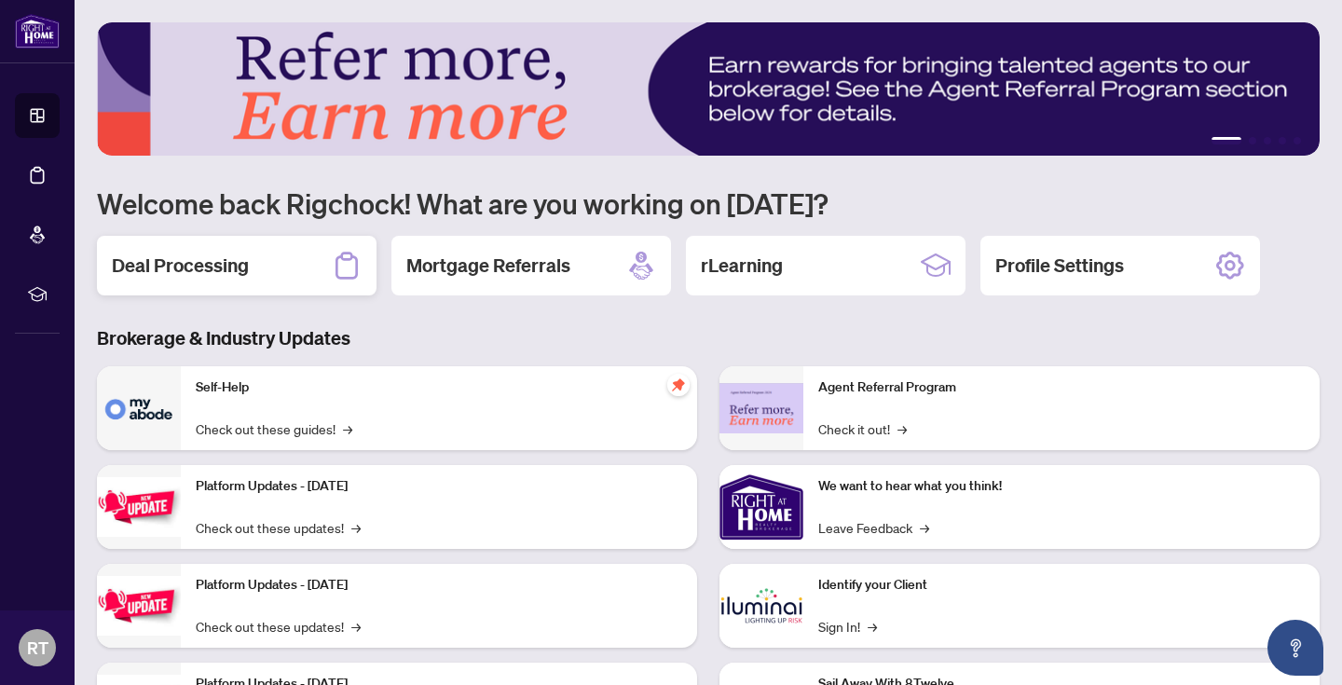  What do you see at coordinates (761, 507) in the screenshot?
I see `img: We want to hear what you think!` at bounding box center [761, 507].